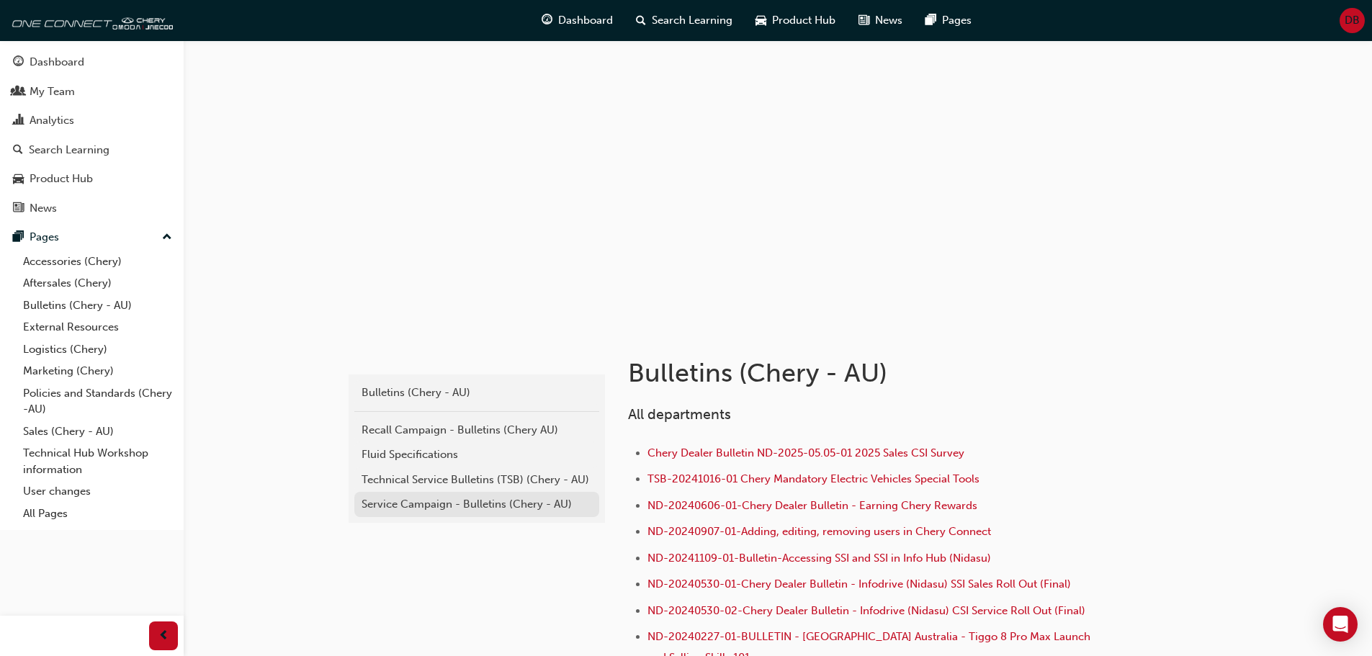 The width and height of the screenshot is (1372, 656). I want to click on img: oneconnect, so click(90, 20).